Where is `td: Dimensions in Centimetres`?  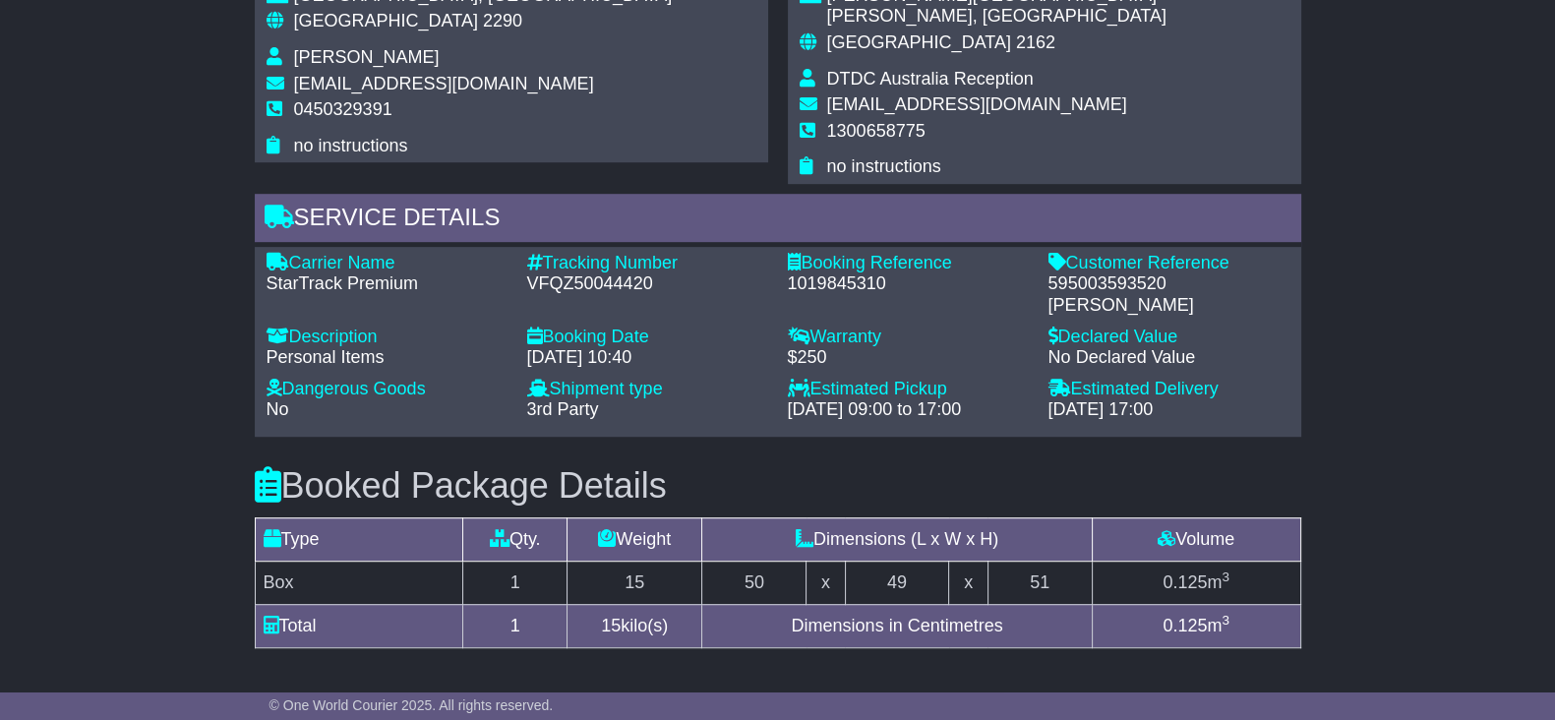
td: Dimensions in Centimetres is located at coordinates (897, 626).